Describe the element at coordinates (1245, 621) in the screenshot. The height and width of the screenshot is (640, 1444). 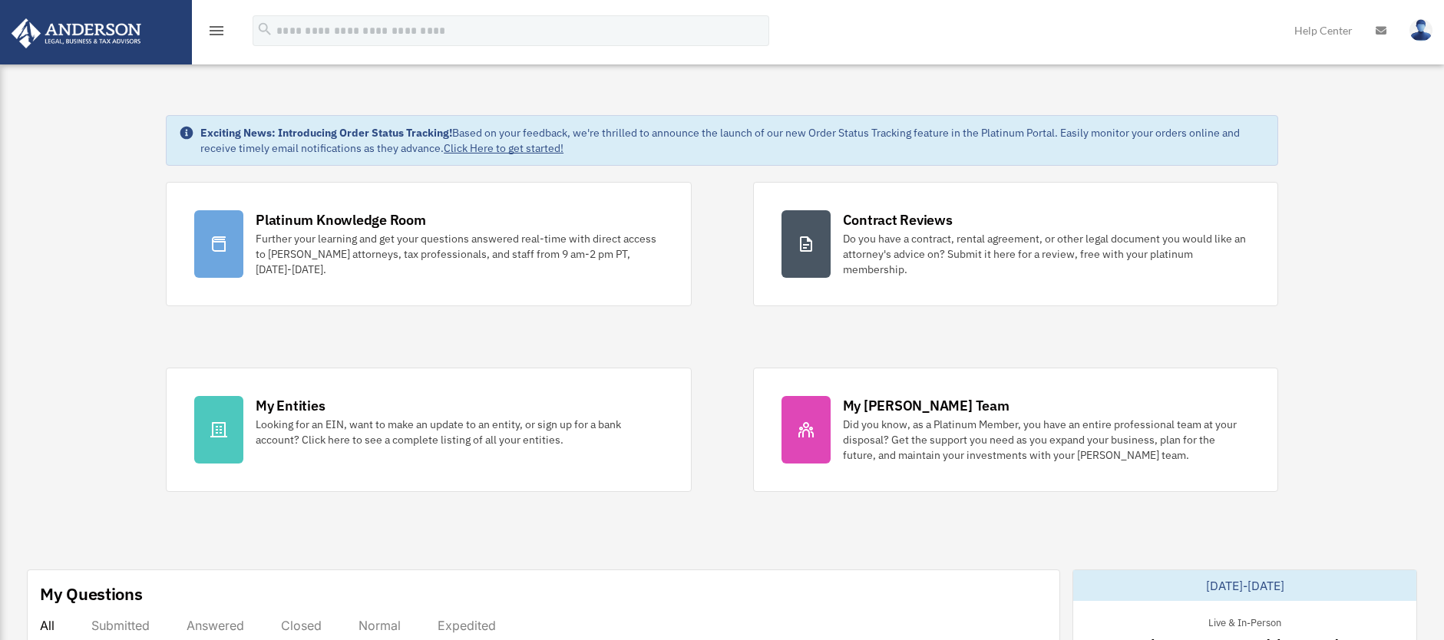
I see `div: Live & In-Person` at that location.